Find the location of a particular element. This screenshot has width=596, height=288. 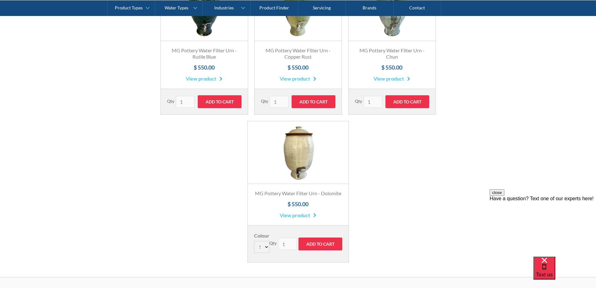

h3: MG Pottery Water Filter Urn - Rutile Blue is located at coordinates (204, 54).